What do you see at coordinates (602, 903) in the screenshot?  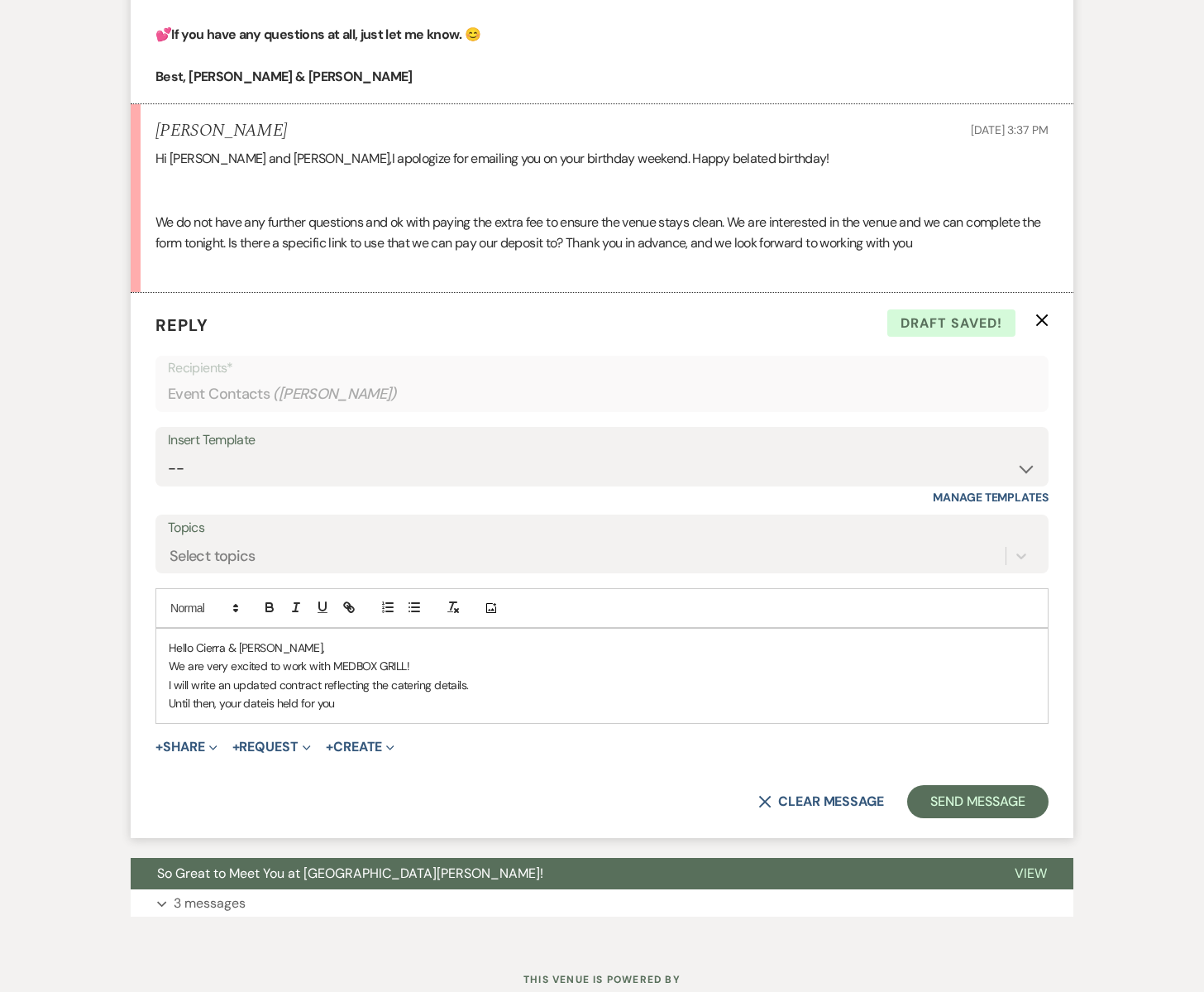 I see `button: 3 messages` at bounding box center [602, 903].